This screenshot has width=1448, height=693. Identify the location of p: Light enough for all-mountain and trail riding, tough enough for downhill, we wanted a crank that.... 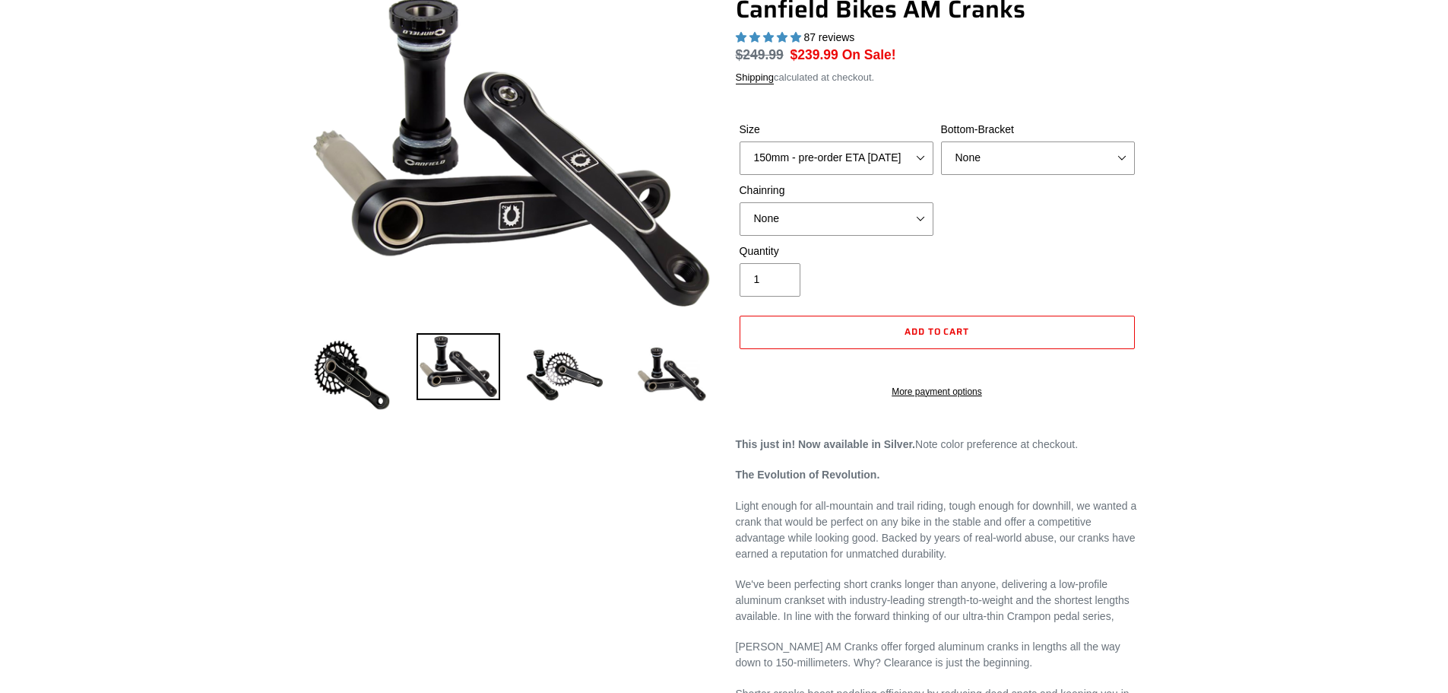
(937, 530).